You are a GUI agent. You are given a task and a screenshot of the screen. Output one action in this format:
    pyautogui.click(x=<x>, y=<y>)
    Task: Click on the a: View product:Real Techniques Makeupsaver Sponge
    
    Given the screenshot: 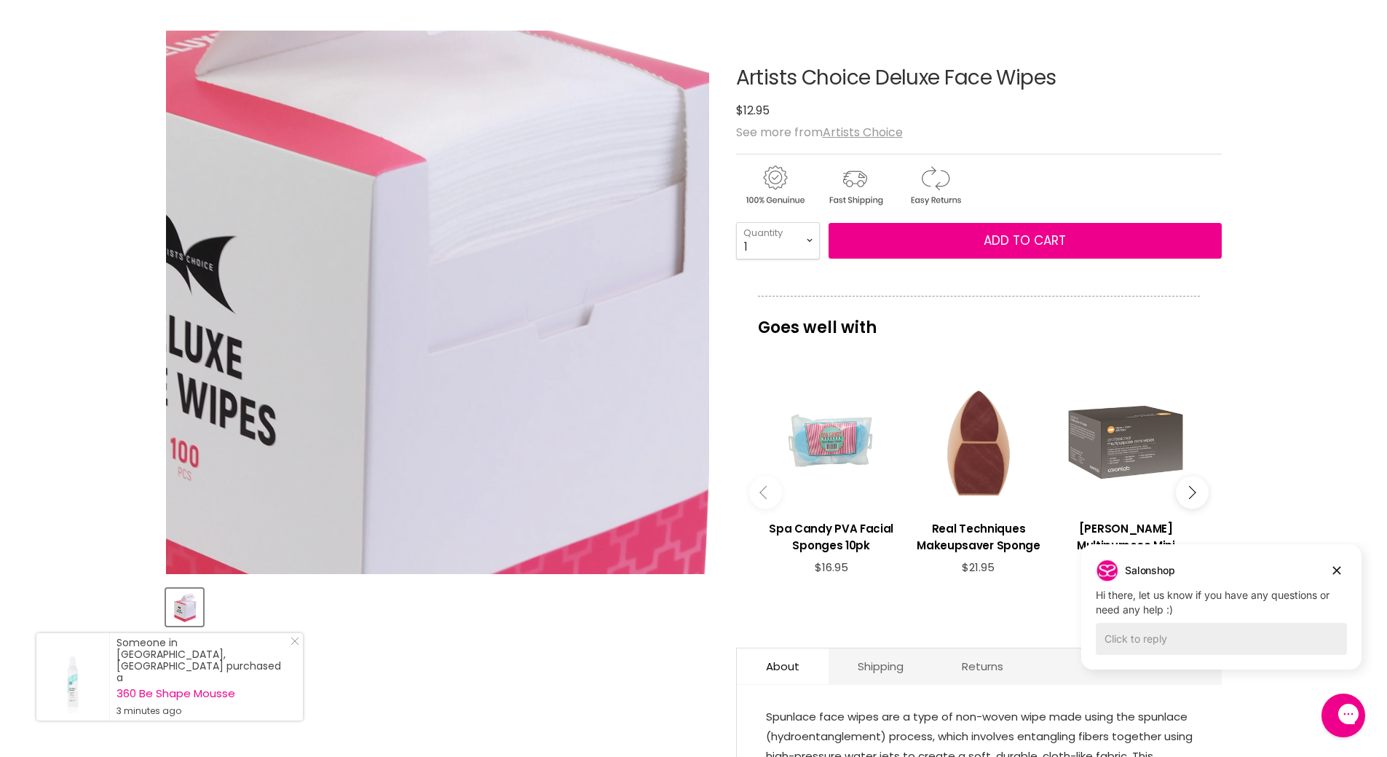 What is the action you would take?
    pyautogui.click(x=979, y=535)
    